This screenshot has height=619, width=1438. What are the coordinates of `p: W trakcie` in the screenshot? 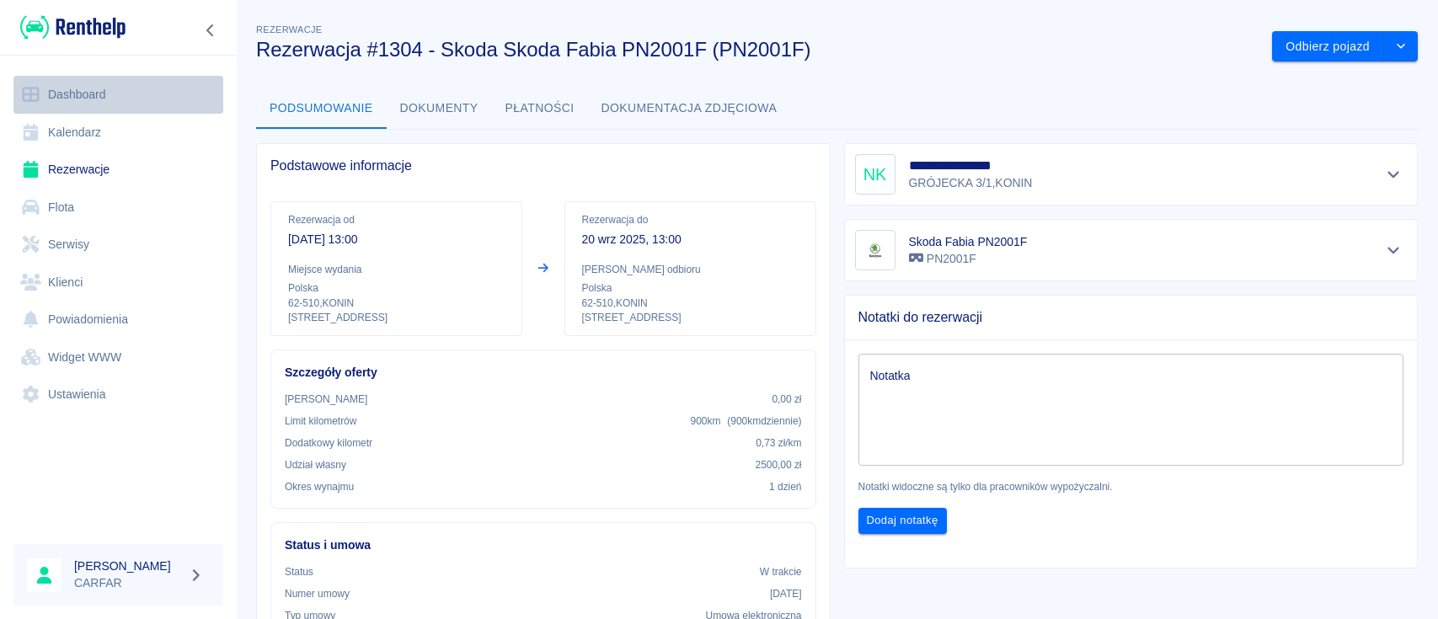 It's located at (781, 572).